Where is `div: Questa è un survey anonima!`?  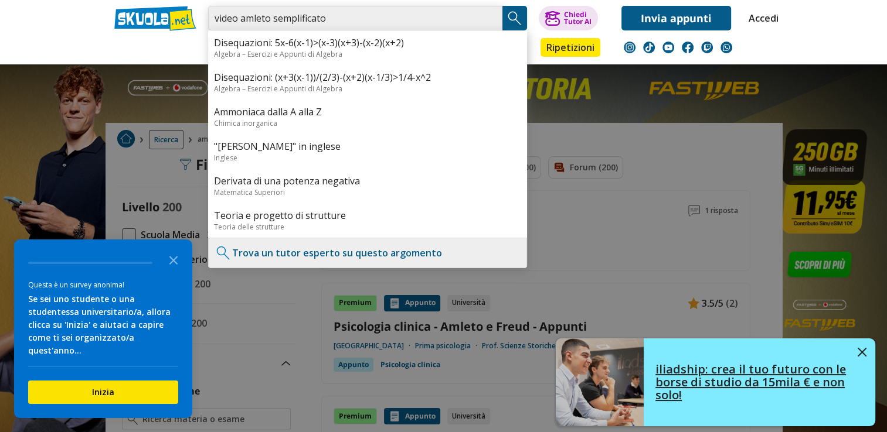
div: Questa è un survey anonima! is located at coordinates (103, 285).